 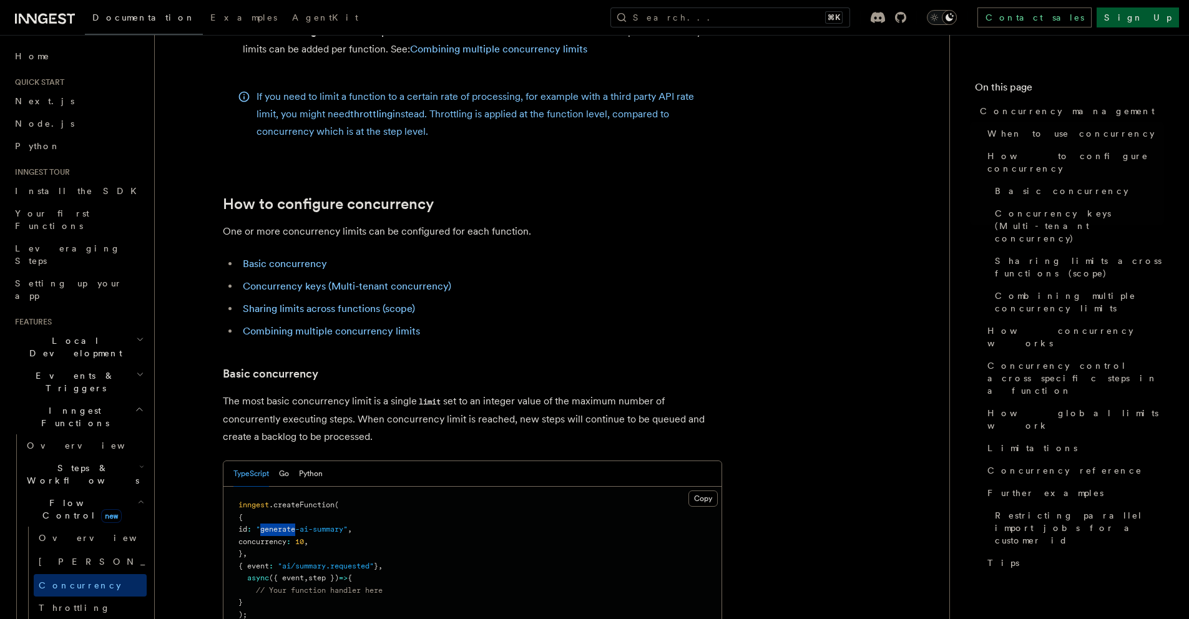 What do you see at coordinates (1046, 493) in the screenshot?
I see `span: Further examples` at bounding box center [1046, 493].